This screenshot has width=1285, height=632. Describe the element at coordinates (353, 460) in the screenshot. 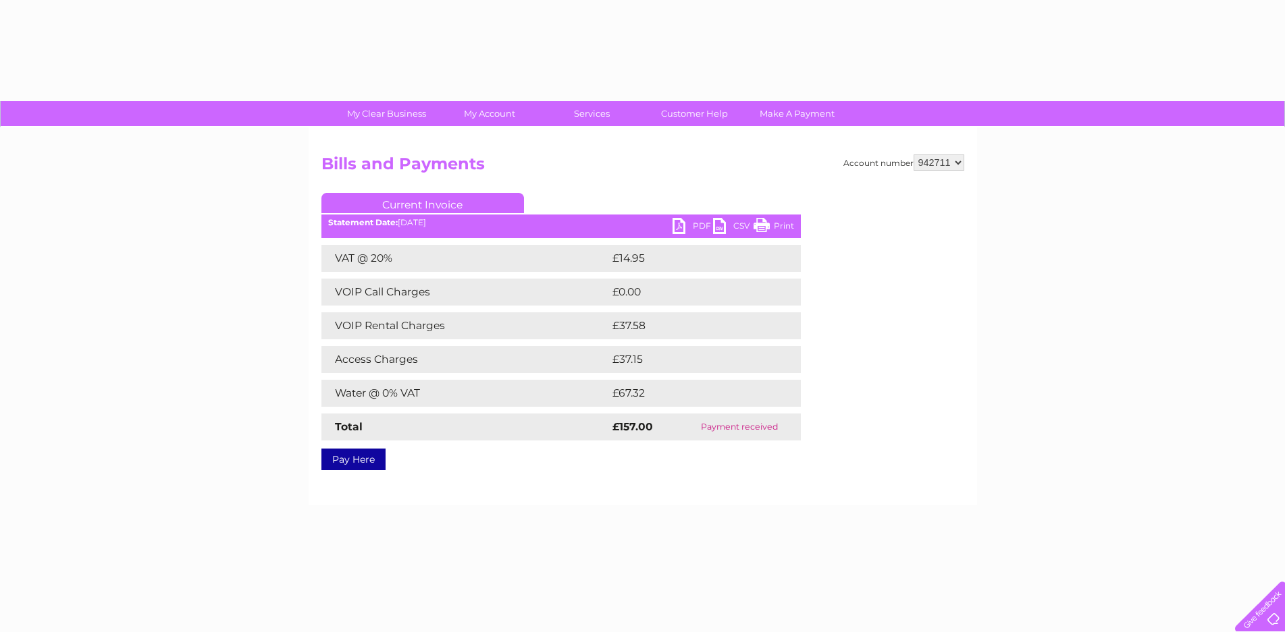

I see `a: Pay Here` at that location.